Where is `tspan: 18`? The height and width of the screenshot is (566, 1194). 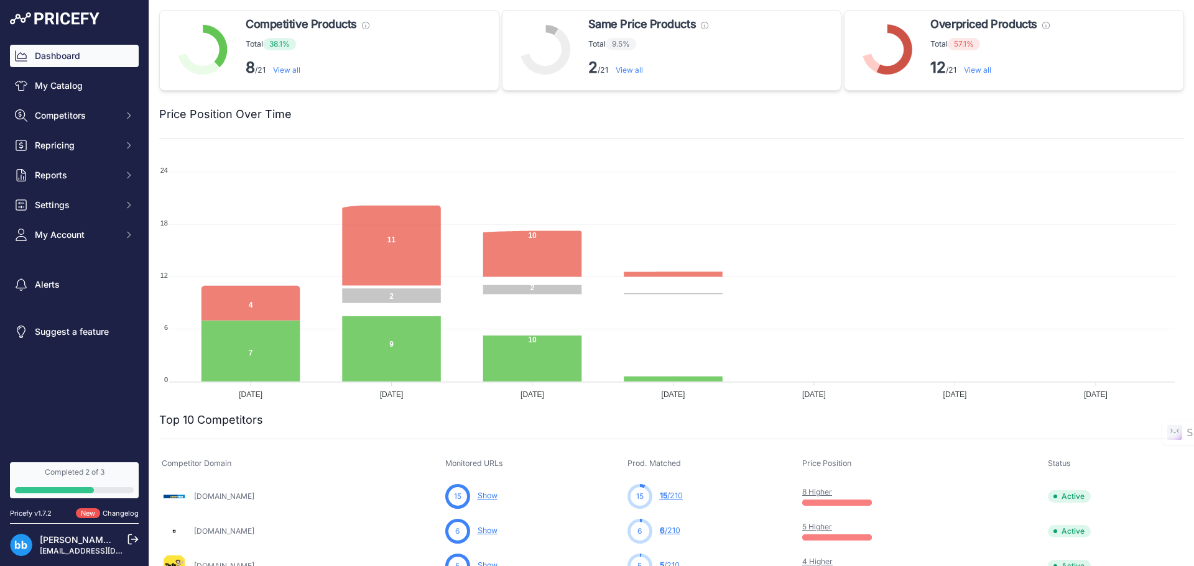
tspan: 18 is located at coordinates (164, 223).